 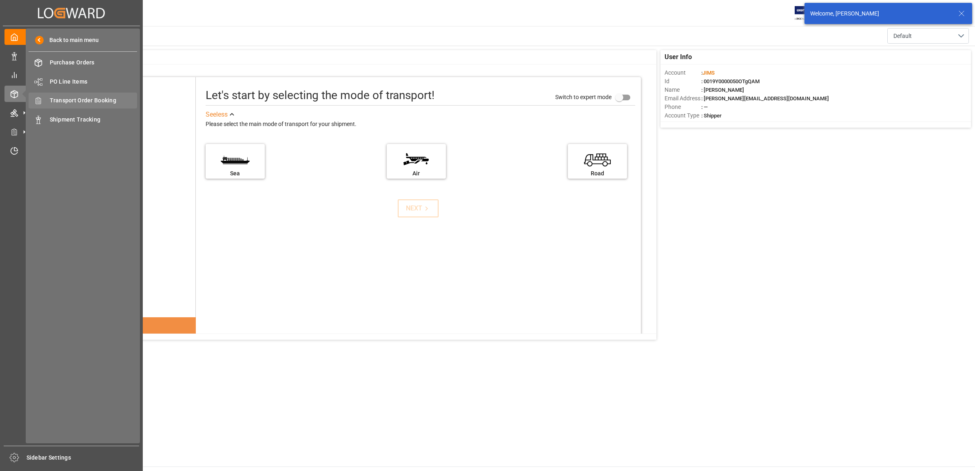 What do you see at coordinates (711, 115) in the screenshot?
I see `span: : Shipper` at bounding box center [711, 115].